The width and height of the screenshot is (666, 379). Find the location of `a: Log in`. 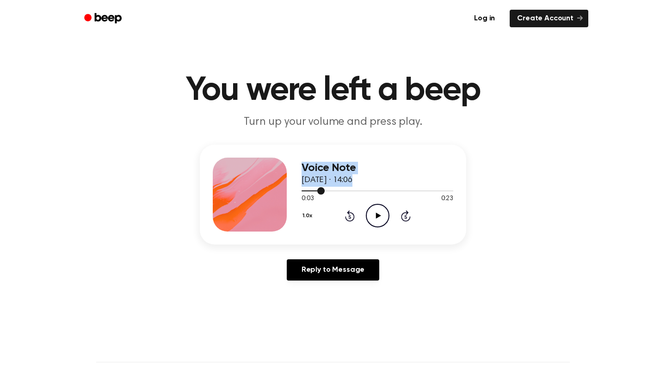

a: Log in is located at coordinates (484, 18).